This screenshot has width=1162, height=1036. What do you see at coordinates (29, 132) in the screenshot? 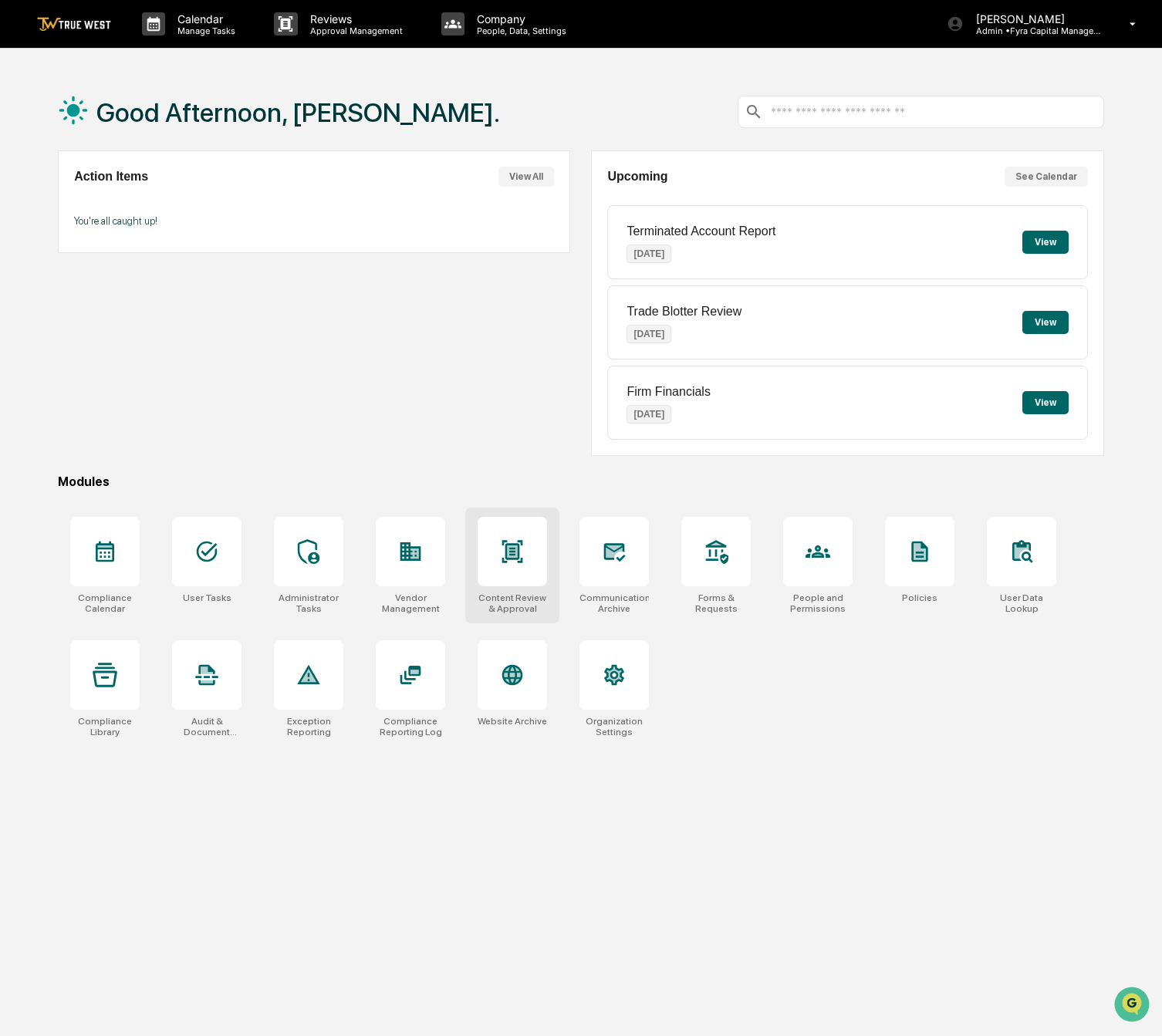
I see `img: 1746055101610-c473b297-6a78-478c-a979-82029cc54cd1` at bounding box center [29, 132].